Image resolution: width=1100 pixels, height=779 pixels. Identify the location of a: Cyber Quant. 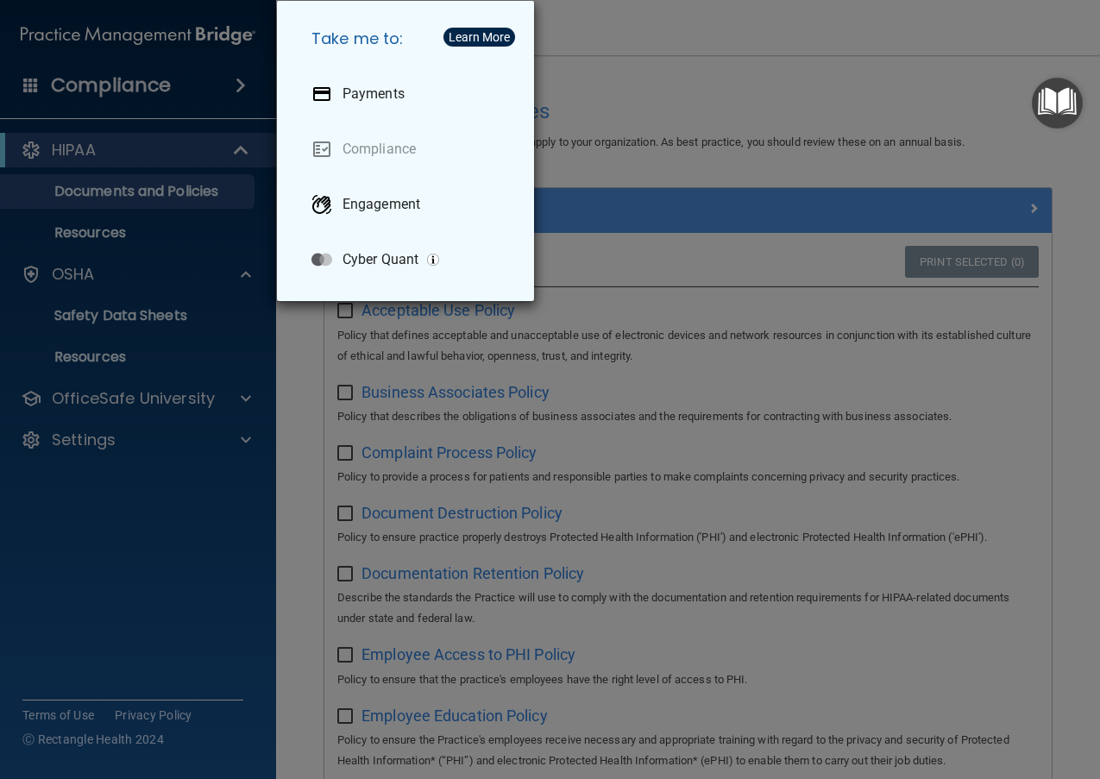
(409, 260).